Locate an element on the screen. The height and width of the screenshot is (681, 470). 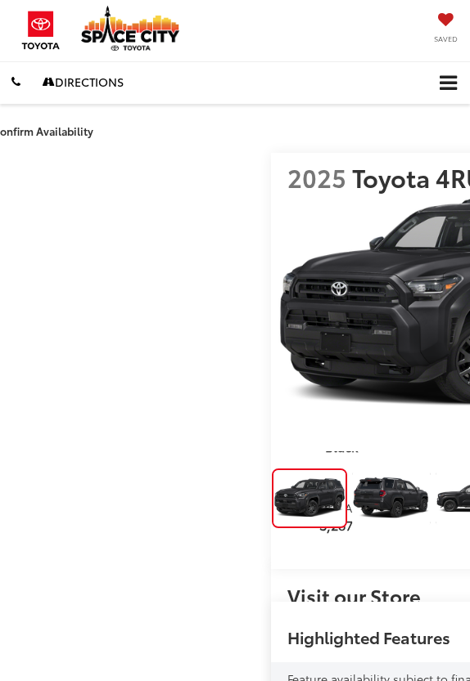
a: Directions is located at coordinates (83, 82).